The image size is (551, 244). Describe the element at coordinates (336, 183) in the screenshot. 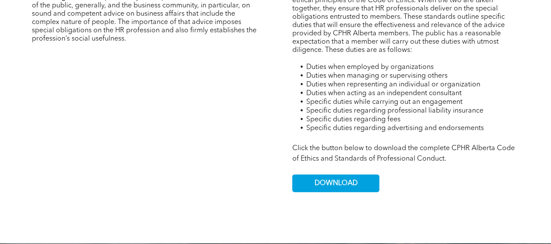

I see `a: DOWNLOAD` at that location.